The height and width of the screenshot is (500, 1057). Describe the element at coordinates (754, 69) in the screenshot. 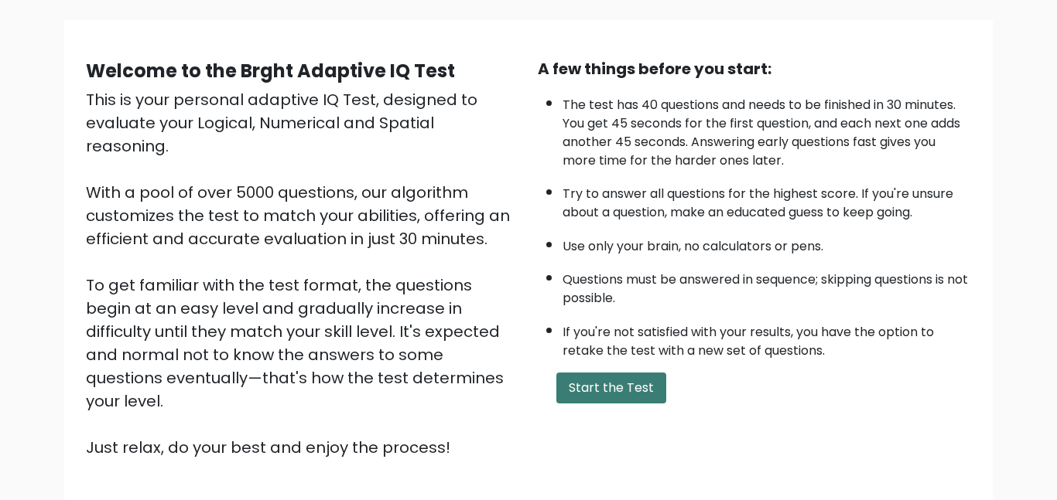

I see `div: A few things before you start:` at that location.